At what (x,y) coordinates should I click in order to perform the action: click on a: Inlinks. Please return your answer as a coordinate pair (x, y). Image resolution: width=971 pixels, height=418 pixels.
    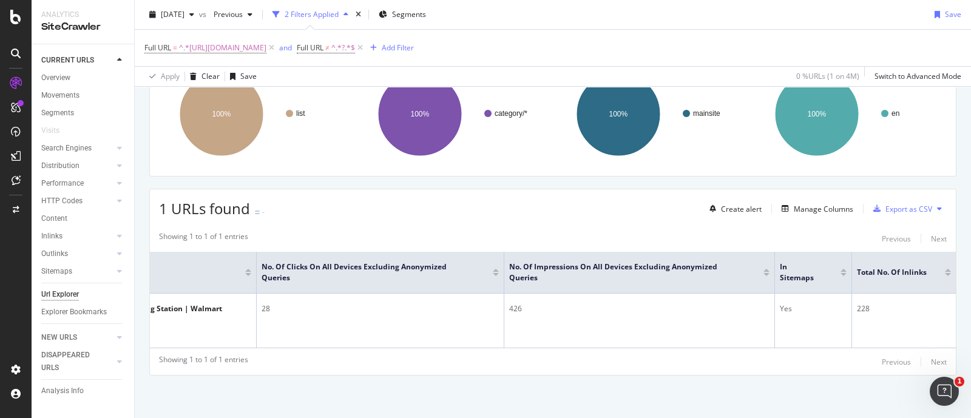
    Looking at the image, I should click on (77, 236).